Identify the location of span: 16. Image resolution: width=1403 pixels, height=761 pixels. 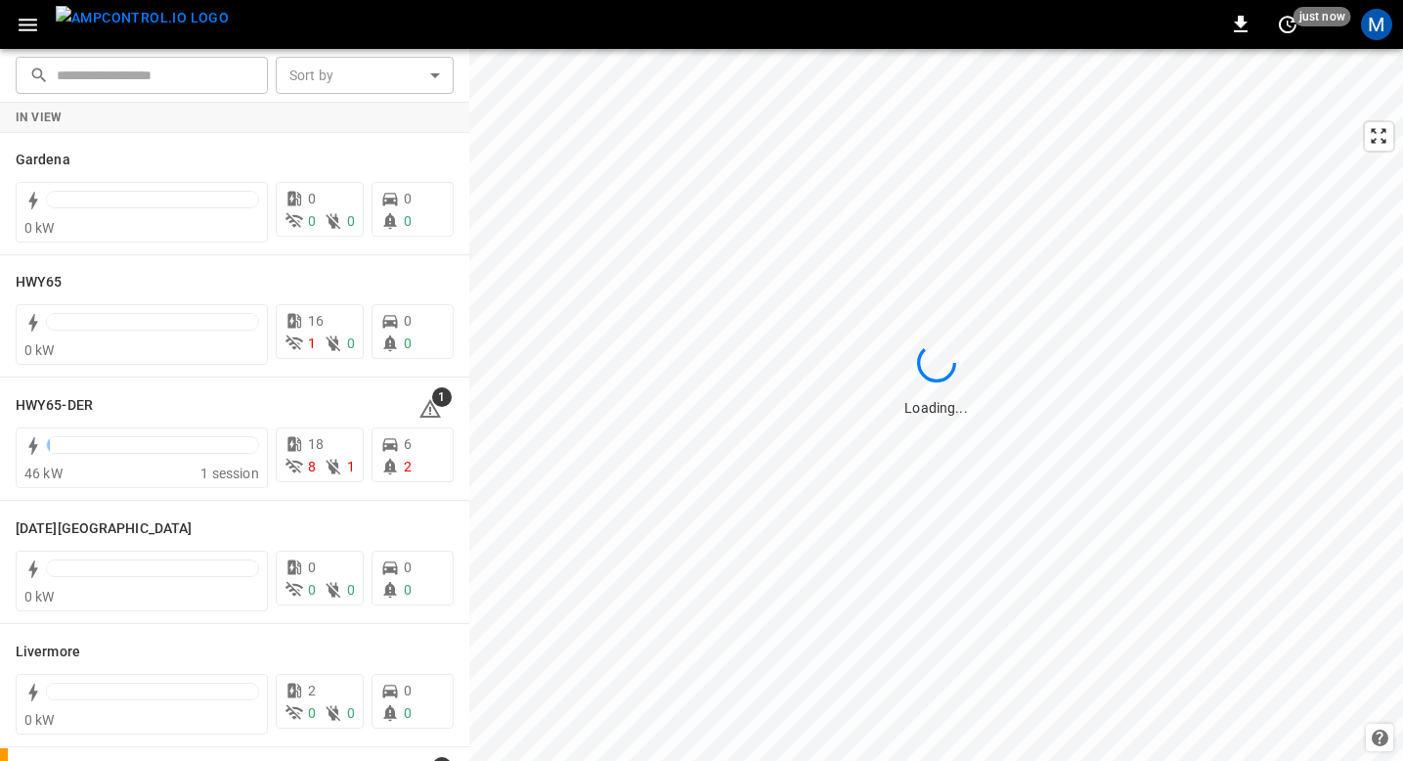
(316, 321).